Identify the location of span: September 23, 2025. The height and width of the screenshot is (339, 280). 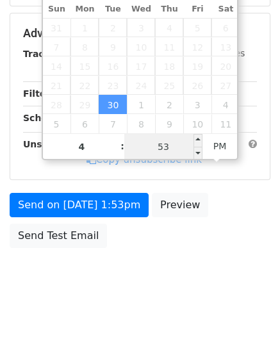
(113, 85).